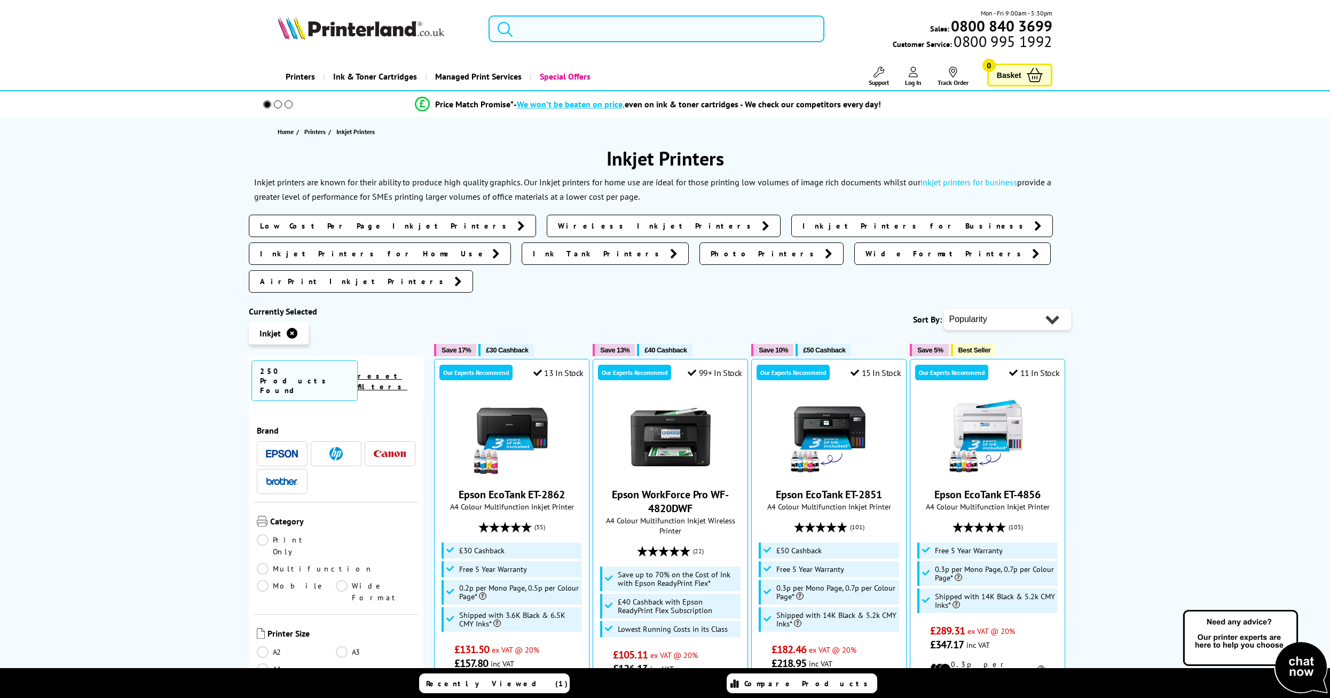 Image resolution: width=1330 pixels, height=698 pixels. Describe the element at coordinates (773, 350) in the screenshot. I see `span: Save 10%` at that location.